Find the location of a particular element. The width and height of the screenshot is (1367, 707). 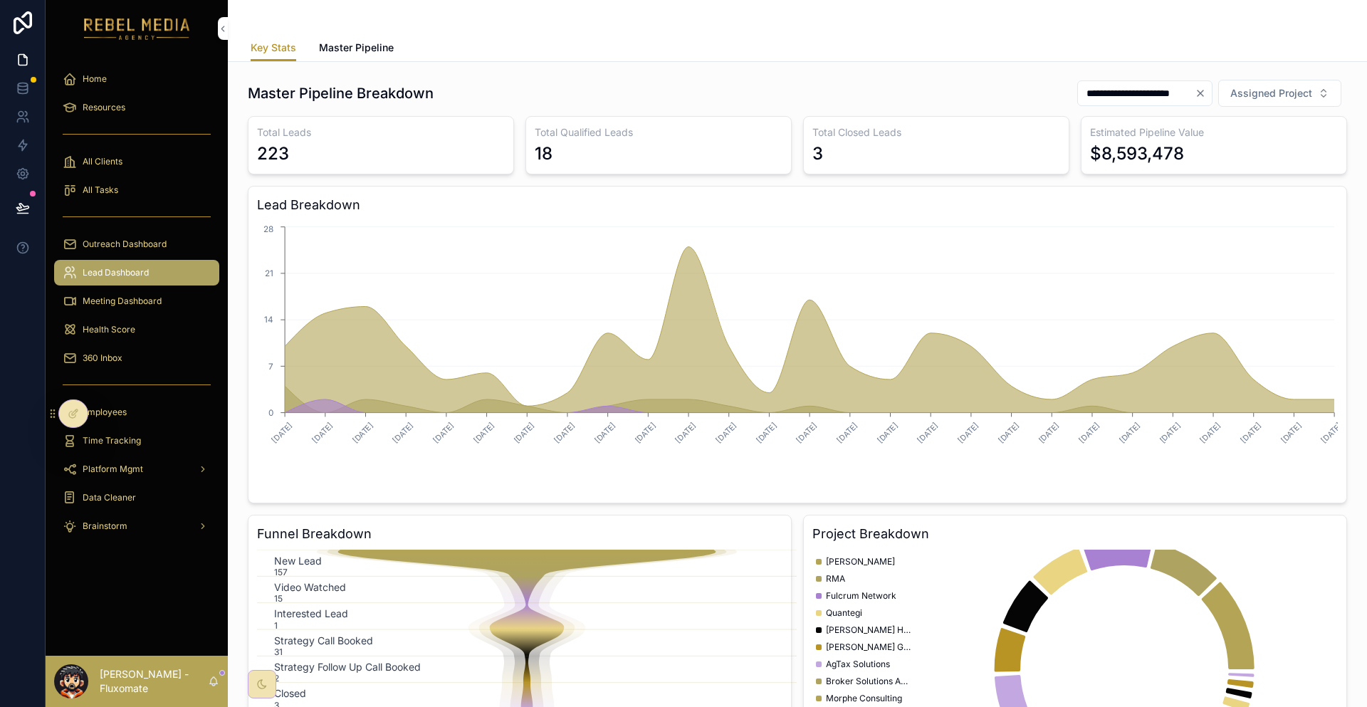

text: Strategy Call Booked is located at coordinates (323, 641).